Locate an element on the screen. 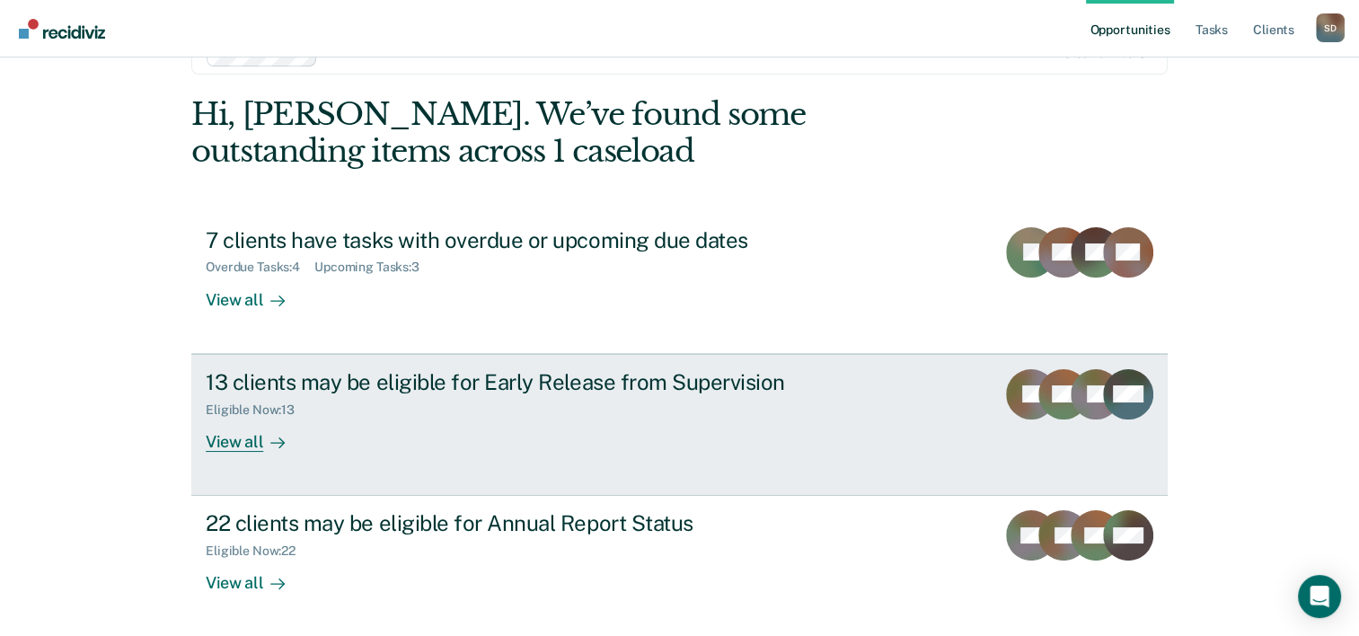  div: Open Intercom Messenger is located at coordinates (1320, 597).